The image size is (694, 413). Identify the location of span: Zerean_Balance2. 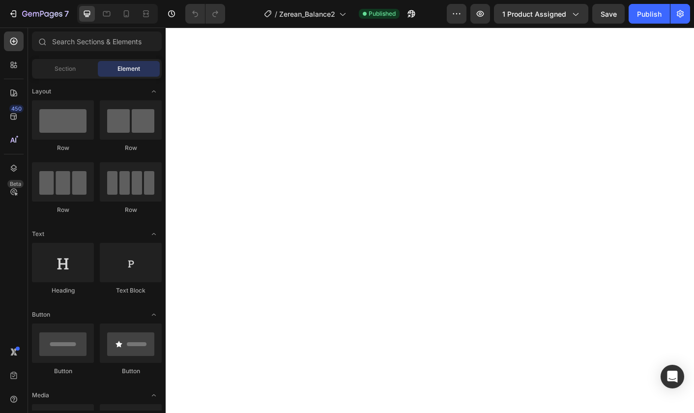
(307, 14).